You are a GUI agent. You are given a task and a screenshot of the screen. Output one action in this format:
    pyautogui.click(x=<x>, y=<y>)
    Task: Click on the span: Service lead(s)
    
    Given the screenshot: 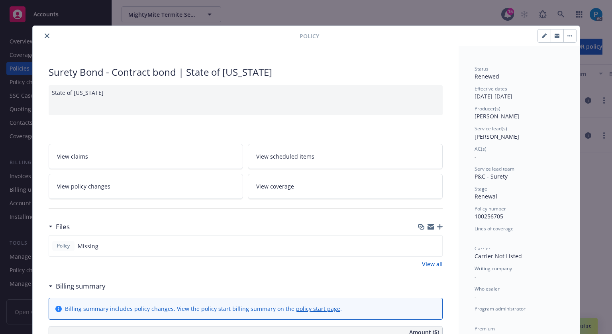 What is the action you would take?
    pyautogui.click(x=491, y=128)
    